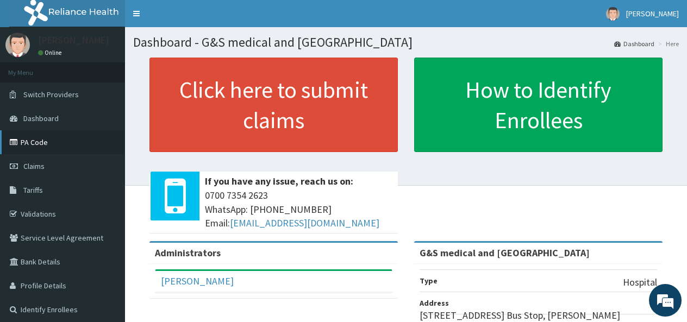  I want to click on b: If you have any issue, reach us on:, so click(279, 181).